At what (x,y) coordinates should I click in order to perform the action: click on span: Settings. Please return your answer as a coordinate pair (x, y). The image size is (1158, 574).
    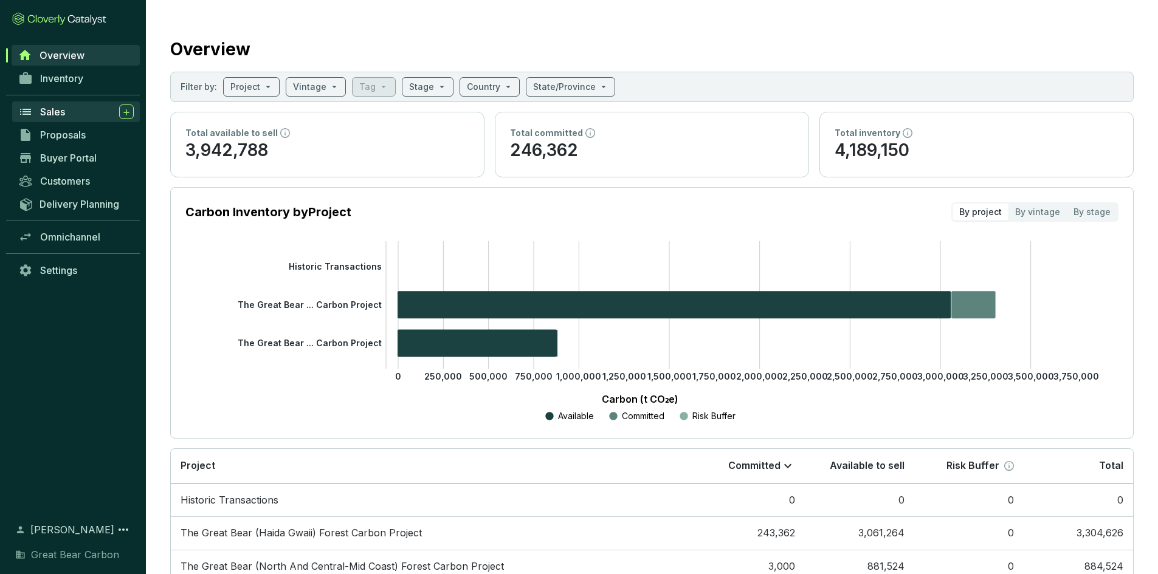
    Looking at the image, I should click on (58, 270).